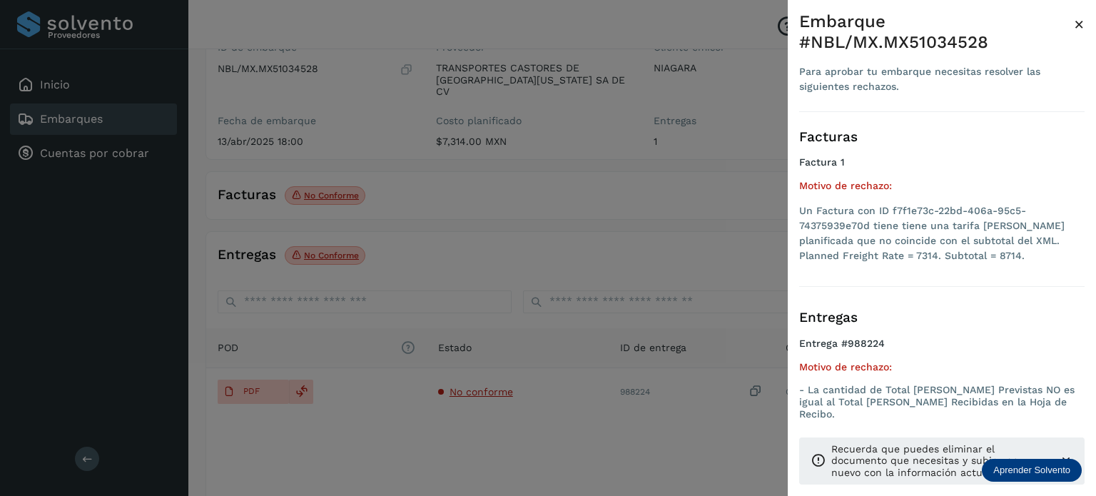  Describe the element at coordinates (1031, 470) in the screenshot. I see `p: Aprender Solvento` at that location.